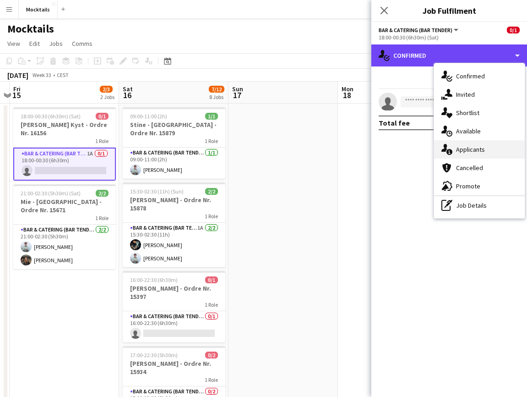 The height and width of the screenshot is (397, 527). I want to click on div: CEST, so click(63, 75).